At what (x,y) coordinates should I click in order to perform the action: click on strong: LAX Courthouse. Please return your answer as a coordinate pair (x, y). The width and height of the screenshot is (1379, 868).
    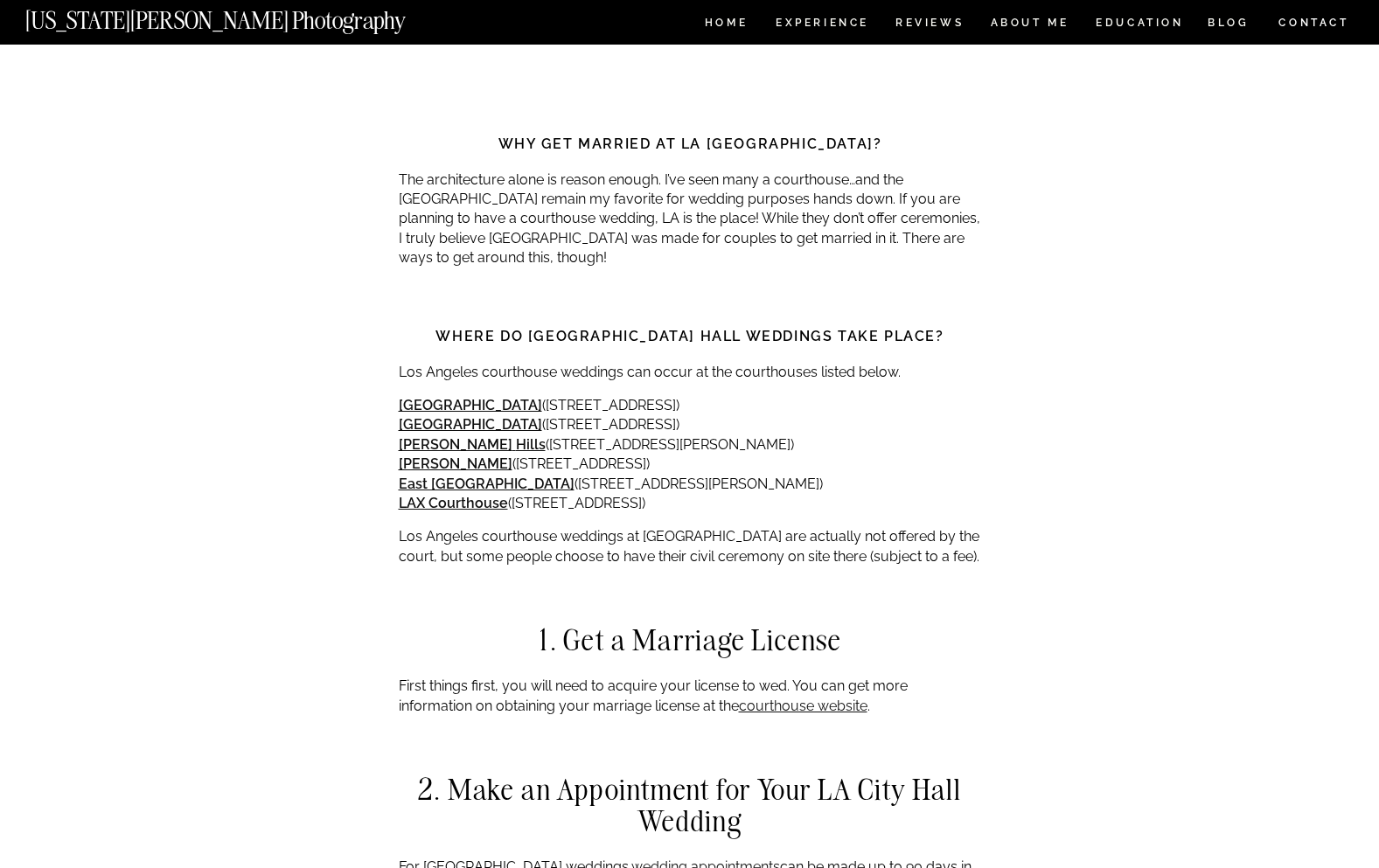
    Looking at the image, I should click on (453, 503).